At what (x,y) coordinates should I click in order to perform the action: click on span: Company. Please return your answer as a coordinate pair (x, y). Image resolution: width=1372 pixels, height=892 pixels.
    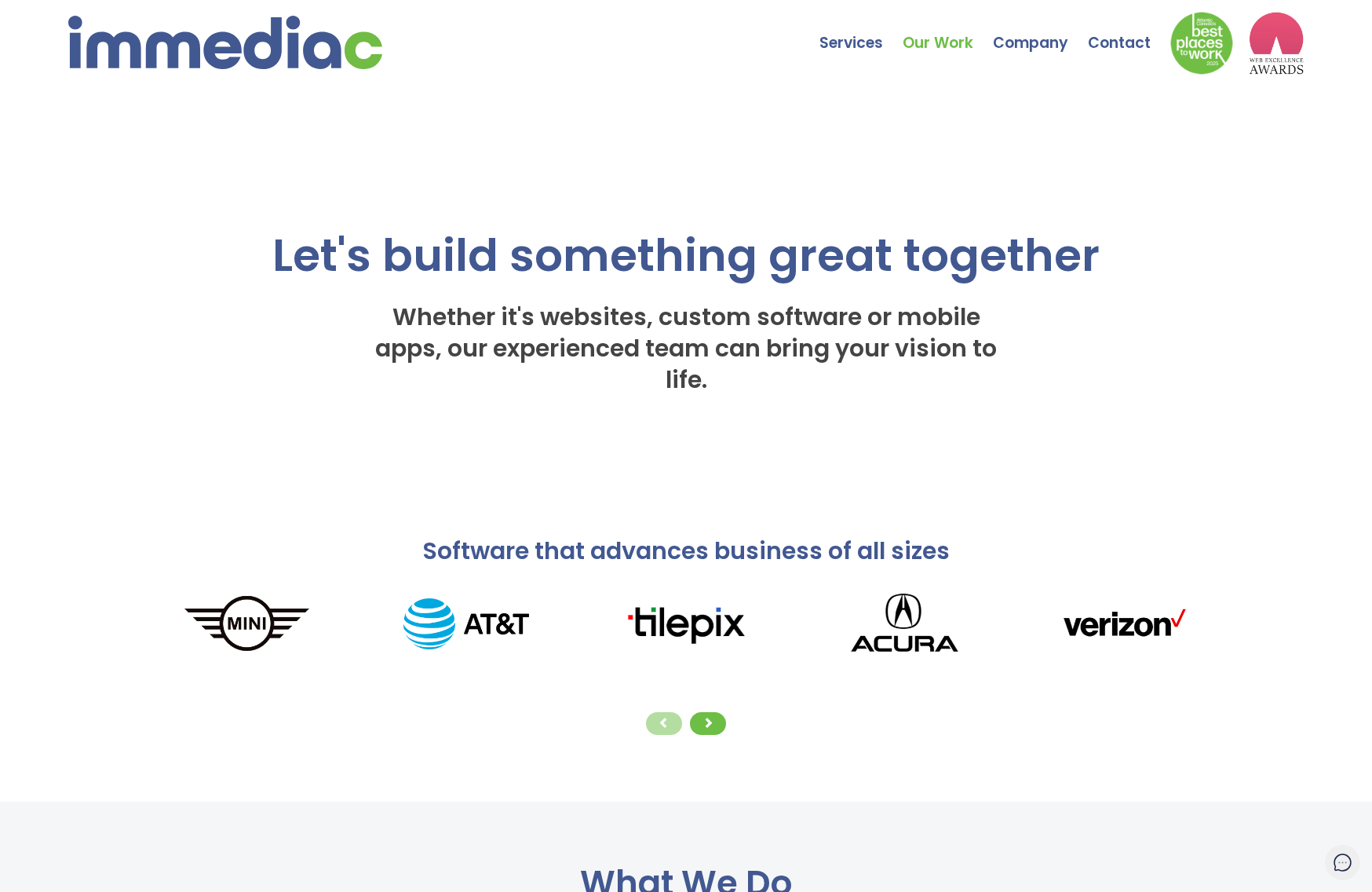
    Looking at the image, I should click on (1031, 42).